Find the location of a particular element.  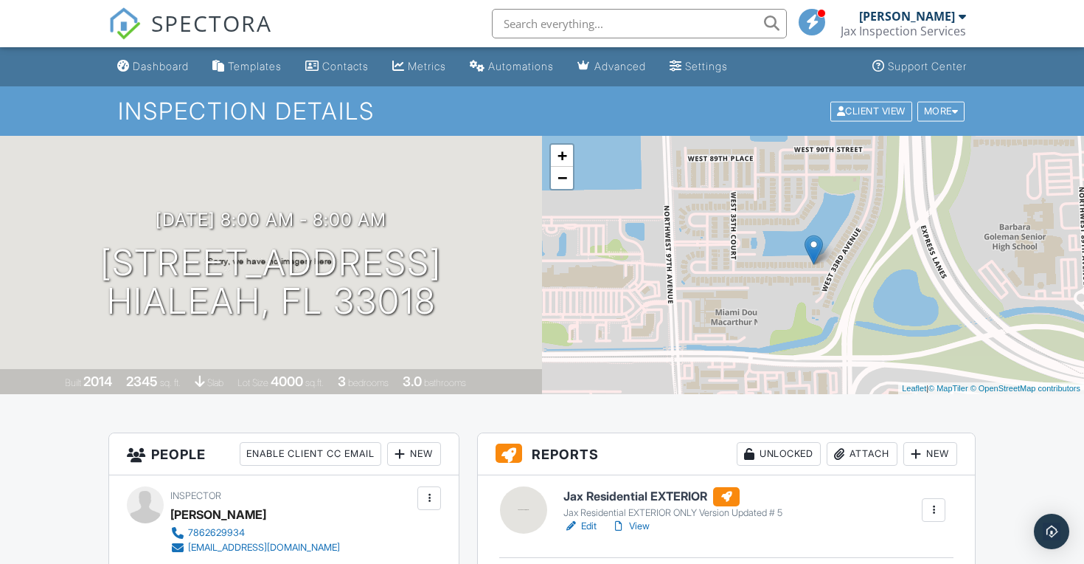

div: Jax Inspection Services is located at coordinates (904, 31).